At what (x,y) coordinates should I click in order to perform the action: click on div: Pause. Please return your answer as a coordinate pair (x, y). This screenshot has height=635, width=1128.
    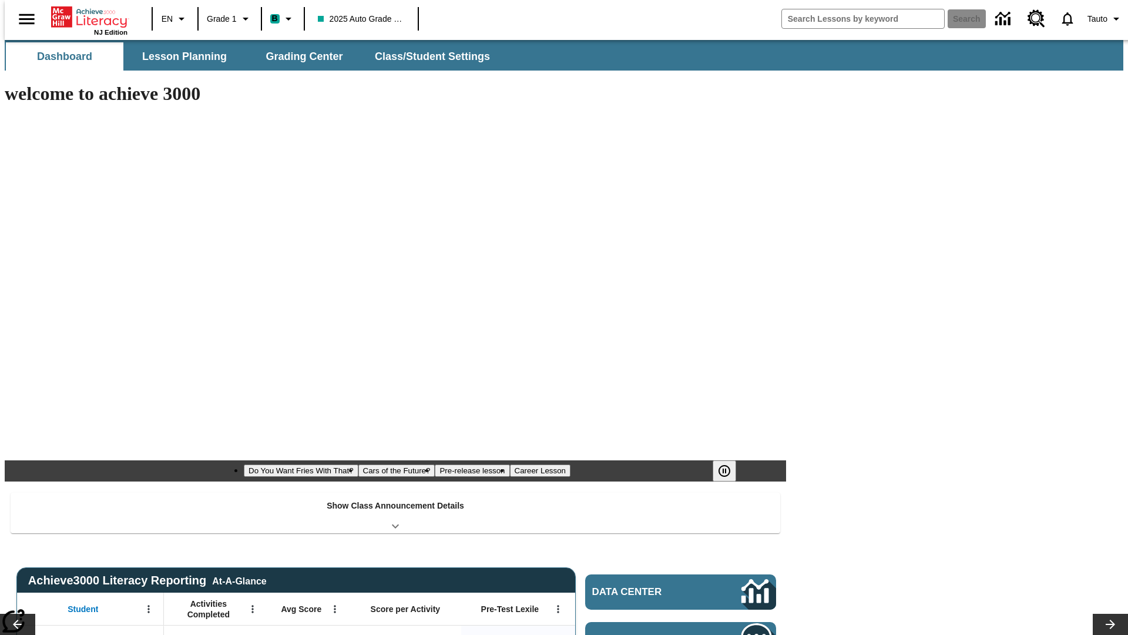
    Looking at the image, I should click on (730, 471).